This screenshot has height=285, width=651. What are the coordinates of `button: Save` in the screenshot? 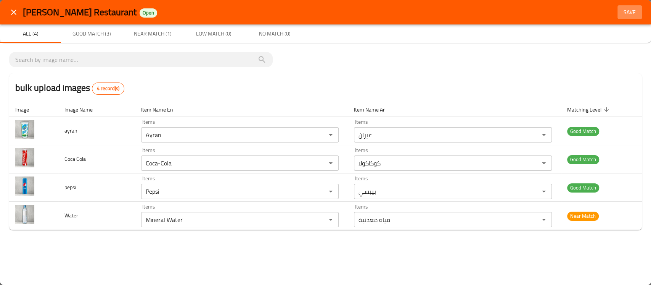 It's located at (630, 12).